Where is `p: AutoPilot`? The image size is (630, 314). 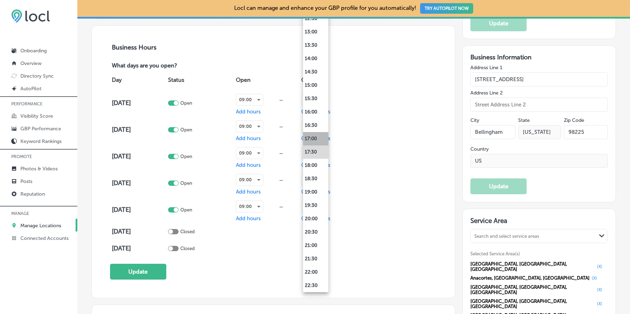 p: AutoPilot is located at coordinates (31, 89).